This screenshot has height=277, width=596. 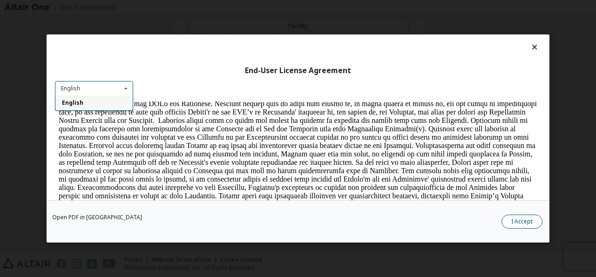 What do you see at coordinates (298, 71) in the screenshot?
I see `div: End-User License Agreement` at bounding box center [298, 71].